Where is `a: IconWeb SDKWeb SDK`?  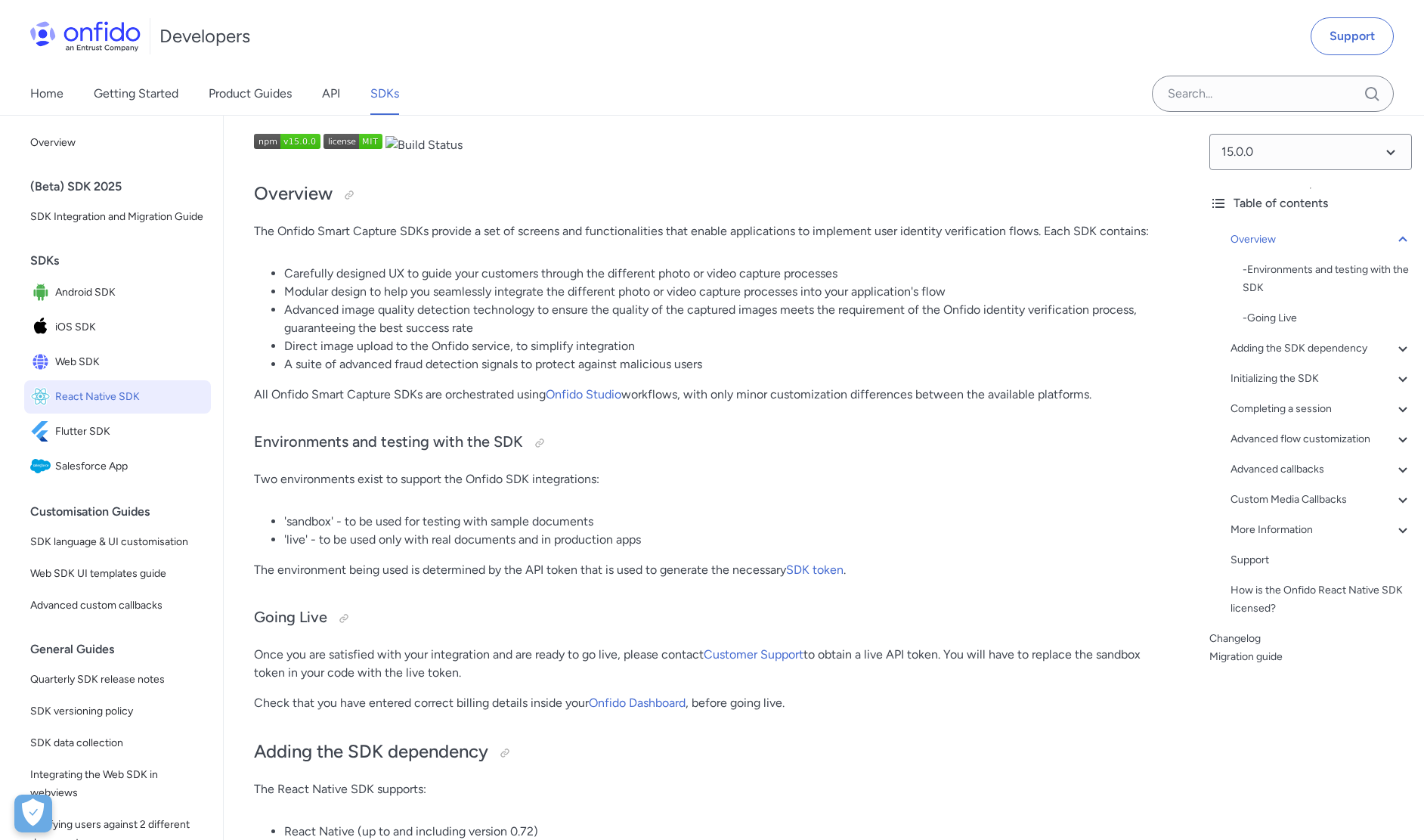 a: IconWeb SDKWeb SDK is located at coordinates (117, 362).